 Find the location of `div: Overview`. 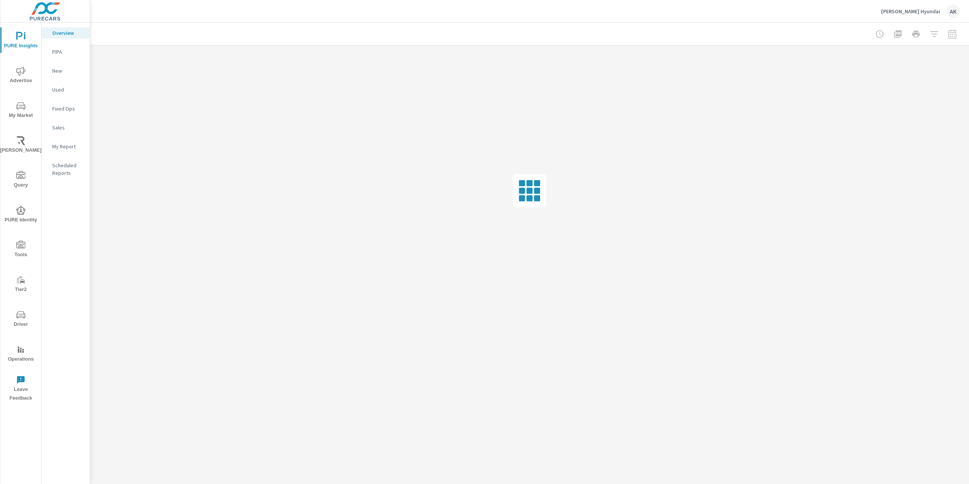

div: Overview is located at coordinates (66, 33).